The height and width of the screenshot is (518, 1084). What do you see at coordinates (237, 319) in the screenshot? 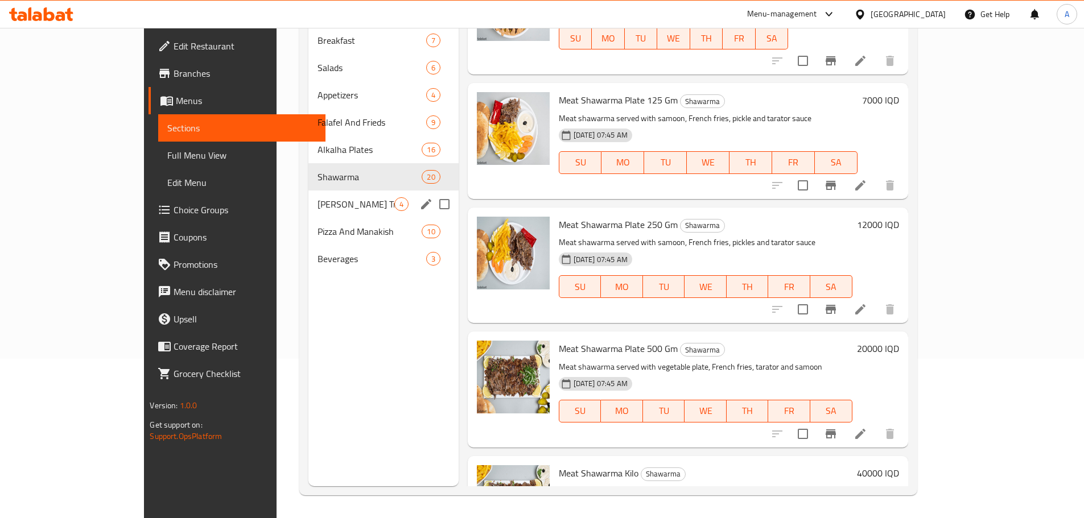
I see `a: Upsell` at bounding box center [237, 319].